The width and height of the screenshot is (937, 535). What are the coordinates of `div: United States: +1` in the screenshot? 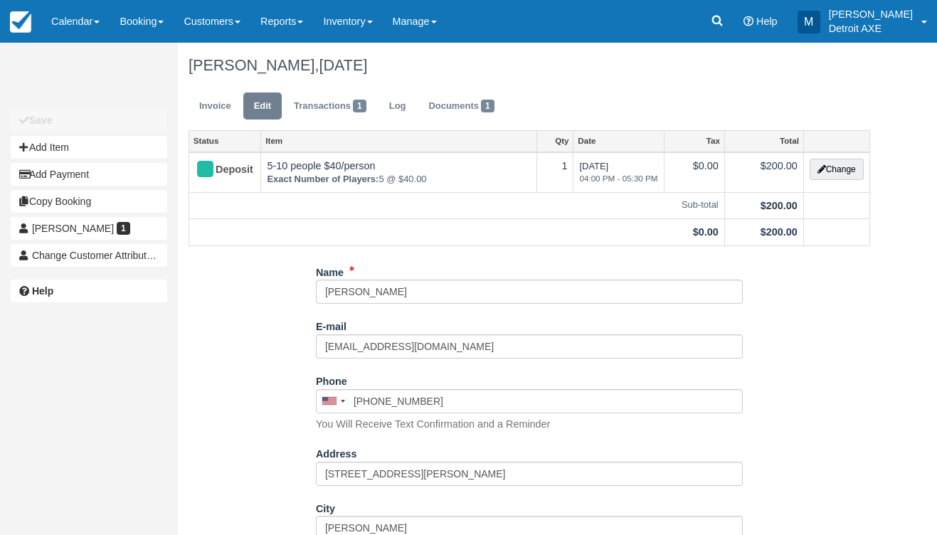 It's located at (333, 401).